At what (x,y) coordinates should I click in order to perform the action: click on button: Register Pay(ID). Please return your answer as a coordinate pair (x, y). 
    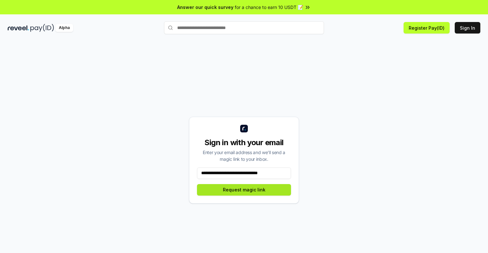
    Looking at the image, I should click on (426, 28).